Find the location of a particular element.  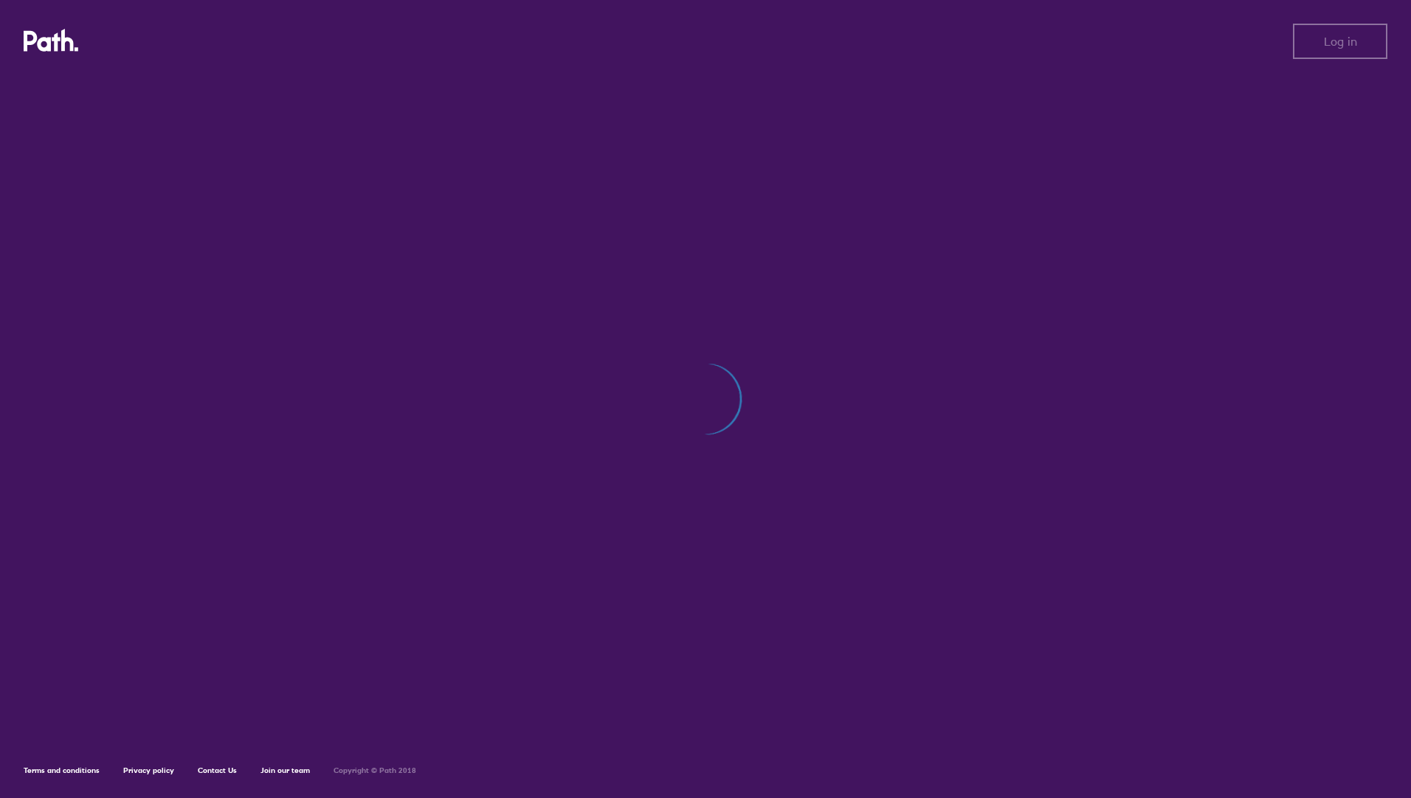

button: Log in is located at coordinates (1340, 41).